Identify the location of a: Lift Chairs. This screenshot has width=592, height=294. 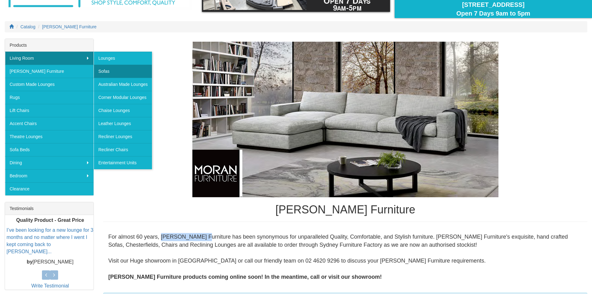
(49, 110).